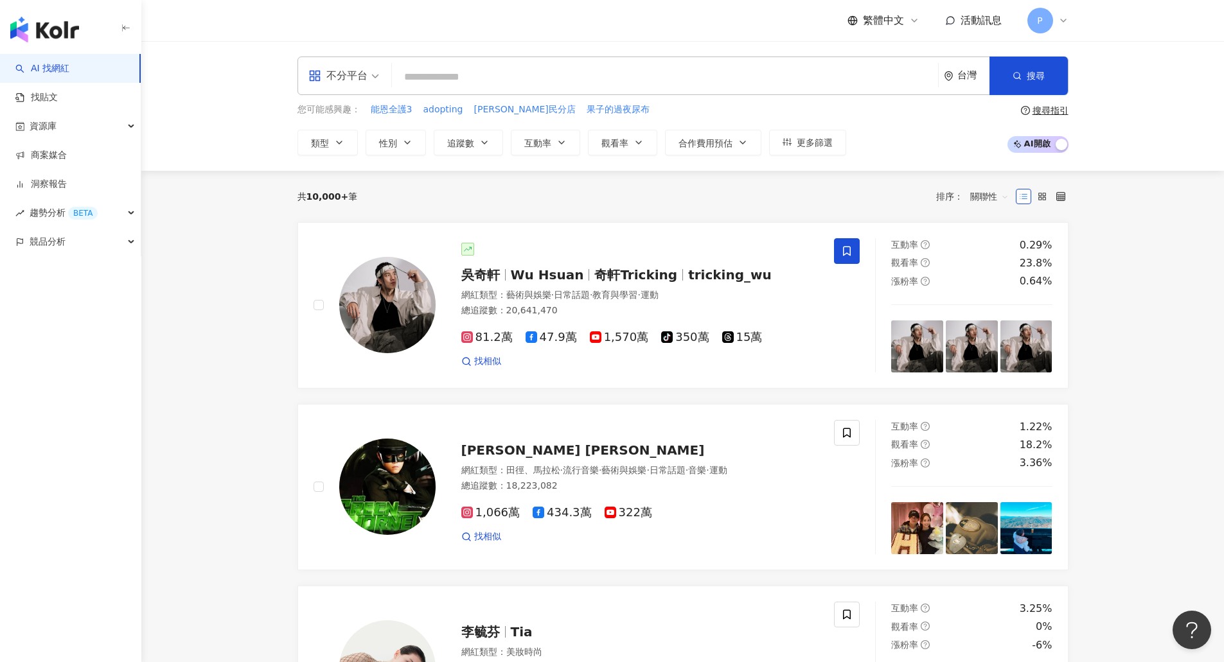 This screenshot has height=662, width=1224. I want to click on span: 果子的過夜尿布, so click(618, 110).